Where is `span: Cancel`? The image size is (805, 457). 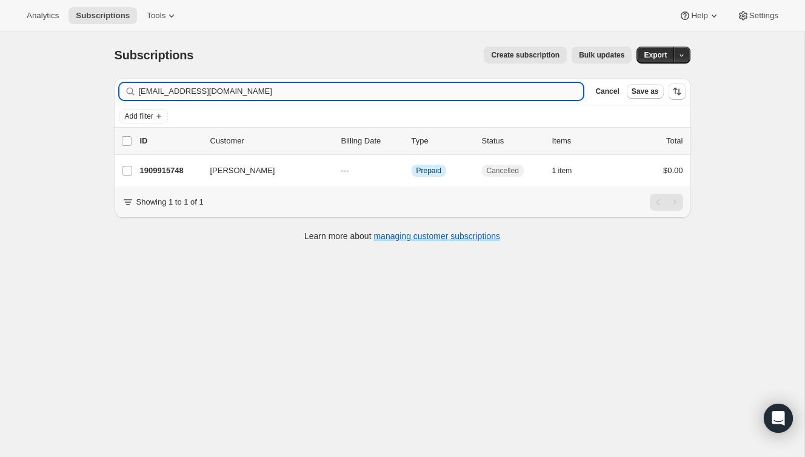
span: Cancel is located at coordinates (607, 91).